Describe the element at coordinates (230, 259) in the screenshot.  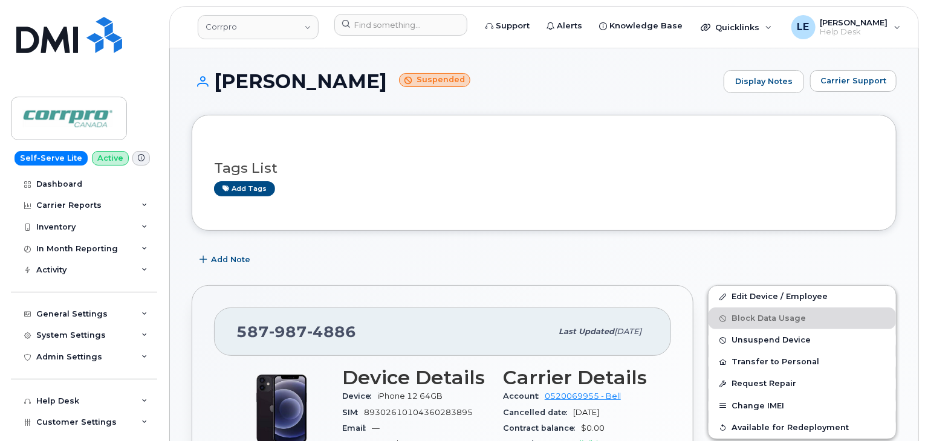
I see `span: Add Note` at that location.